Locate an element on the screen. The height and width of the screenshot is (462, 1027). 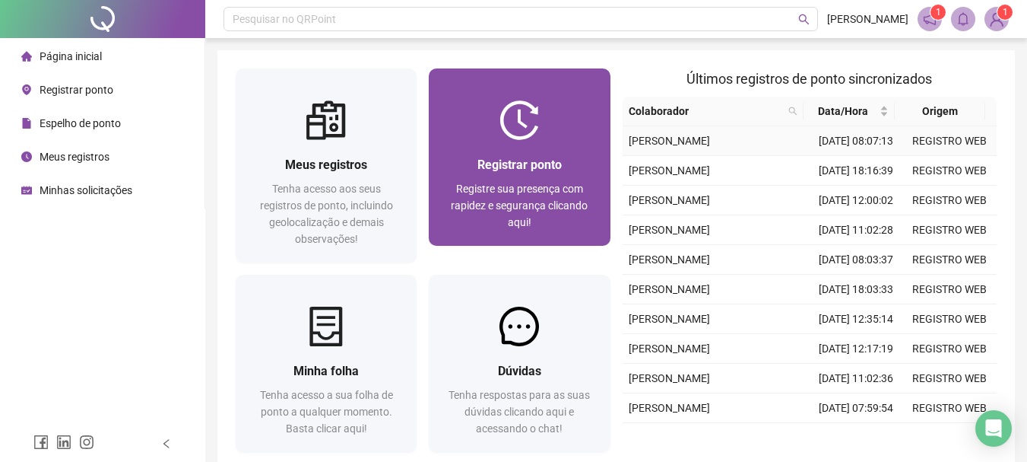
span: Minha folha is located at coordinates (326, 370).